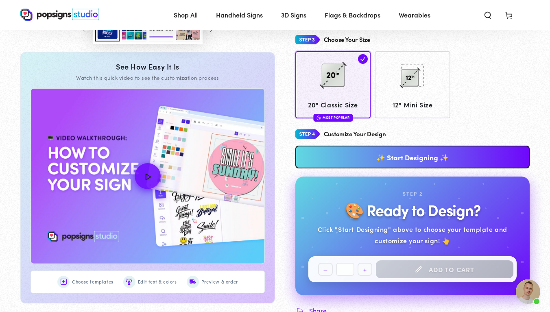  What do you see at coordinates (220, 282) in the screenshot?
I see `span: Preview & order` at bounding box center [220, 282].